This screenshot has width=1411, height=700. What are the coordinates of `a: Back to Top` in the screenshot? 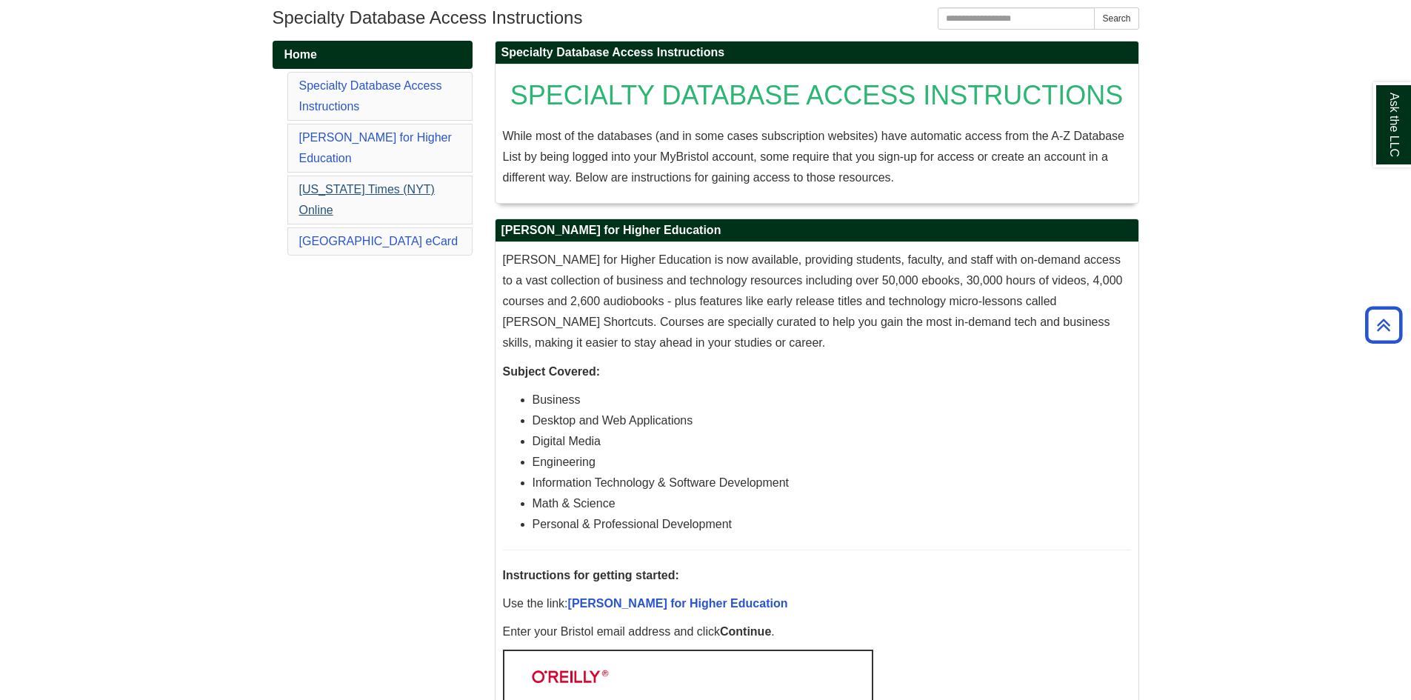 It's located at (1384, 324).